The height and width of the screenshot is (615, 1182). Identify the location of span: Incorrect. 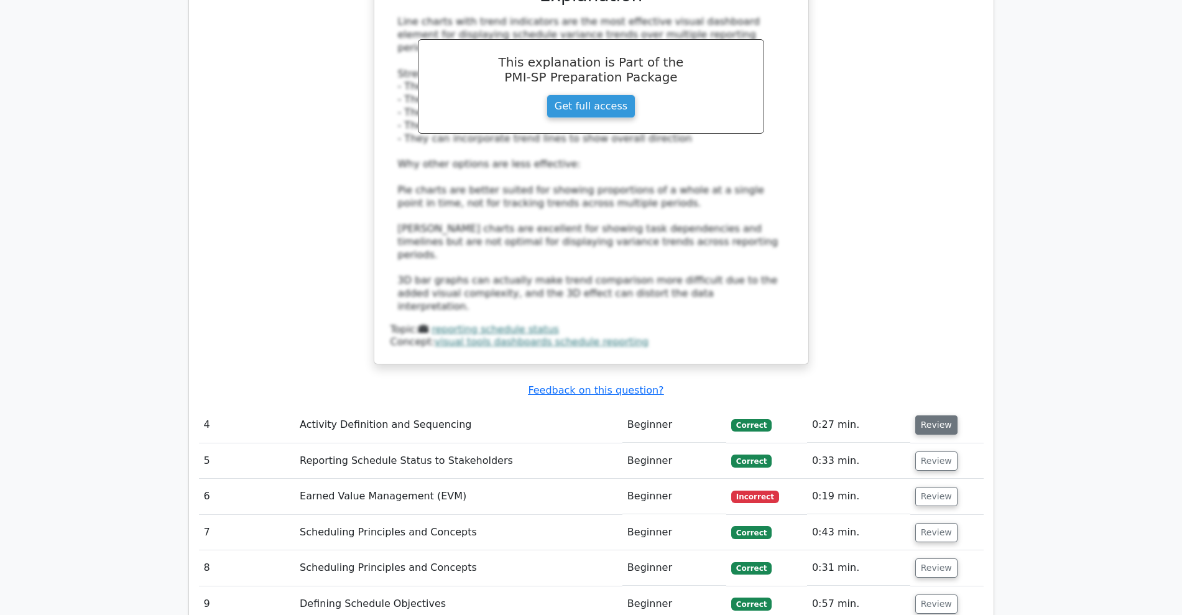
(755, 497).